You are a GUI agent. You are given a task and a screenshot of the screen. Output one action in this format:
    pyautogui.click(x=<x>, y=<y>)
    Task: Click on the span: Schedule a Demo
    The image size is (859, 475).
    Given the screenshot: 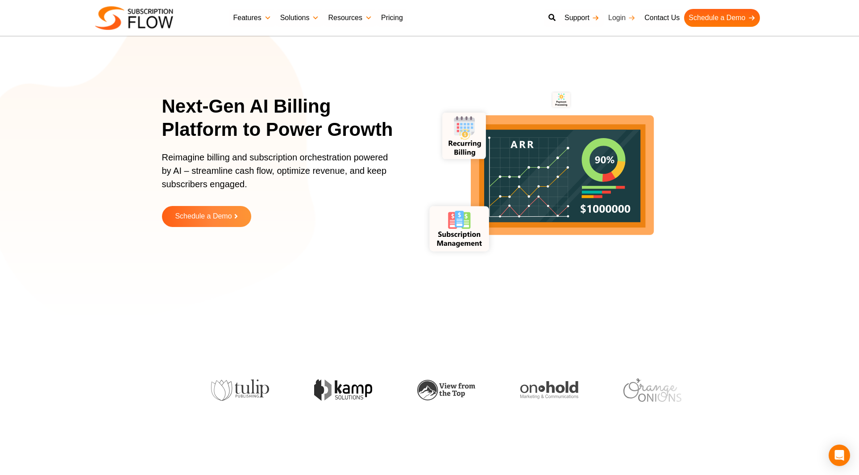 What is the action you would take?
    pyautogui.click(x=203, y=216)
    